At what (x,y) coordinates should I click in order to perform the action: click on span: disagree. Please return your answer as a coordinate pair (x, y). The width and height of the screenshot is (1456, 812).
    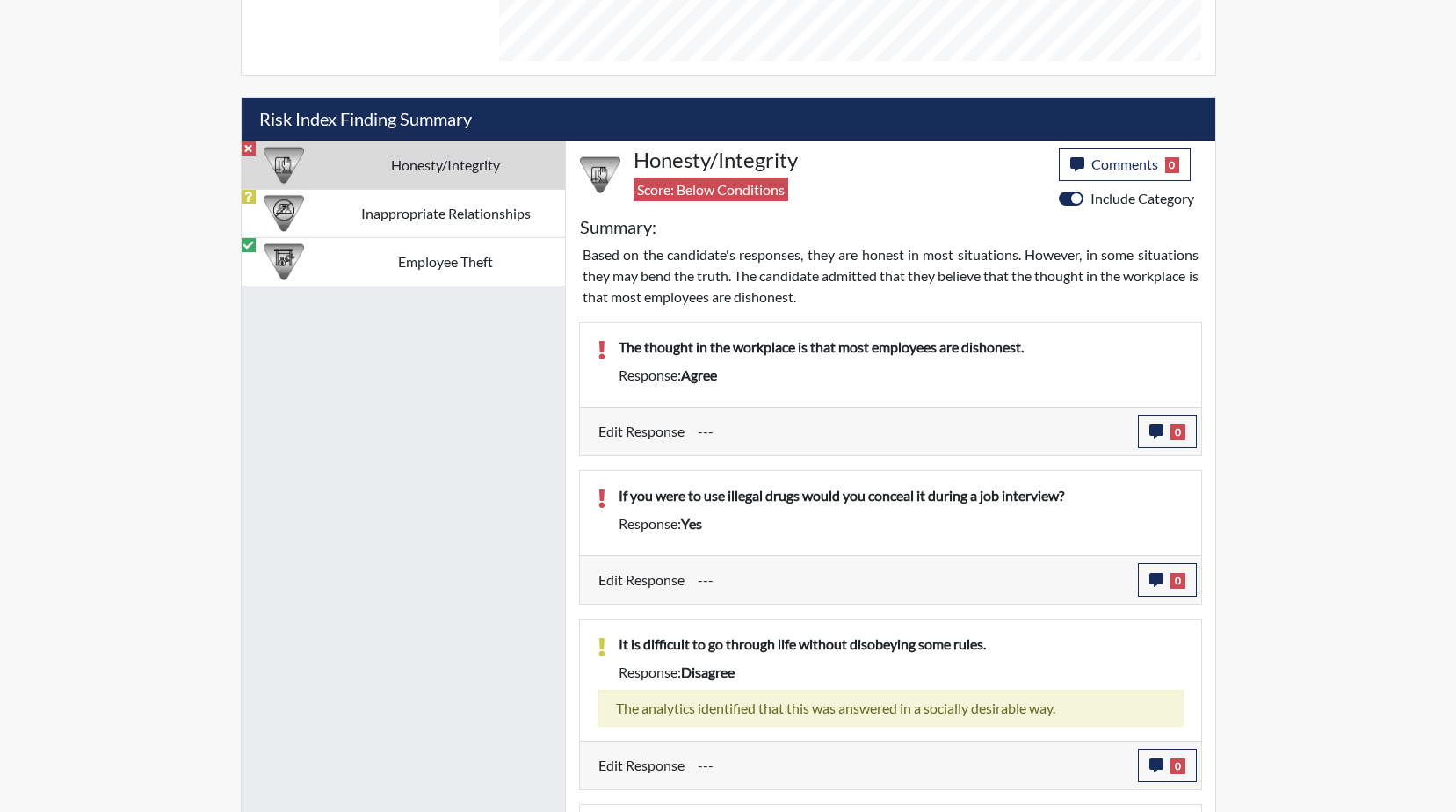
    Looking at the image, I should click on (707, 671).